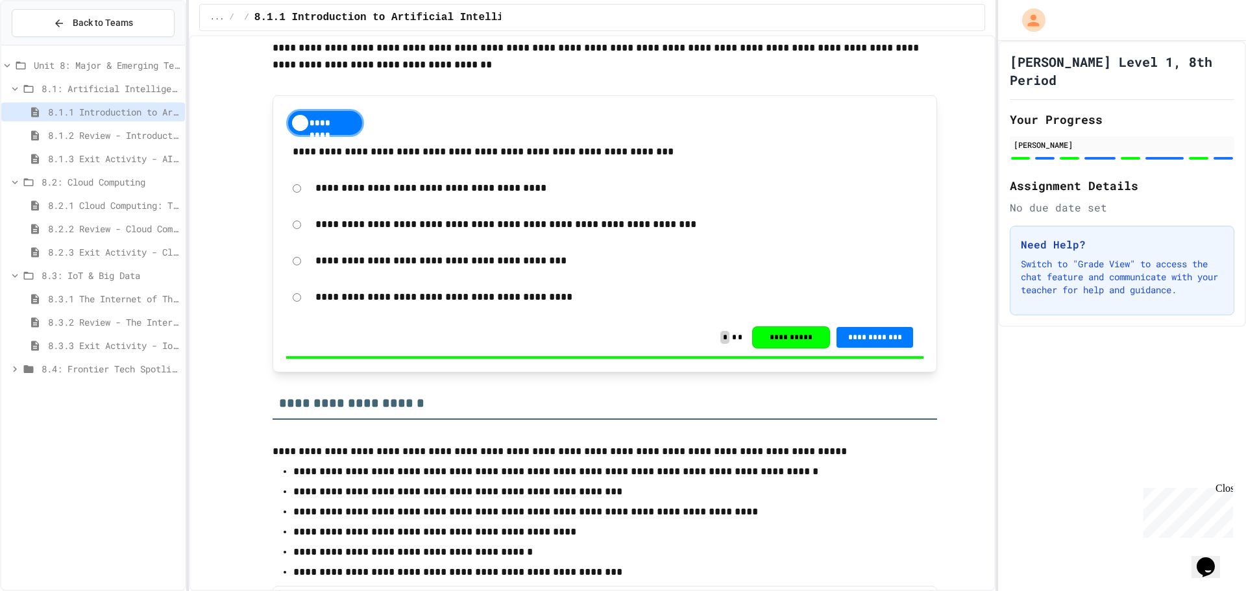  I want to click on button: Back to Teams, so click(93, 23).